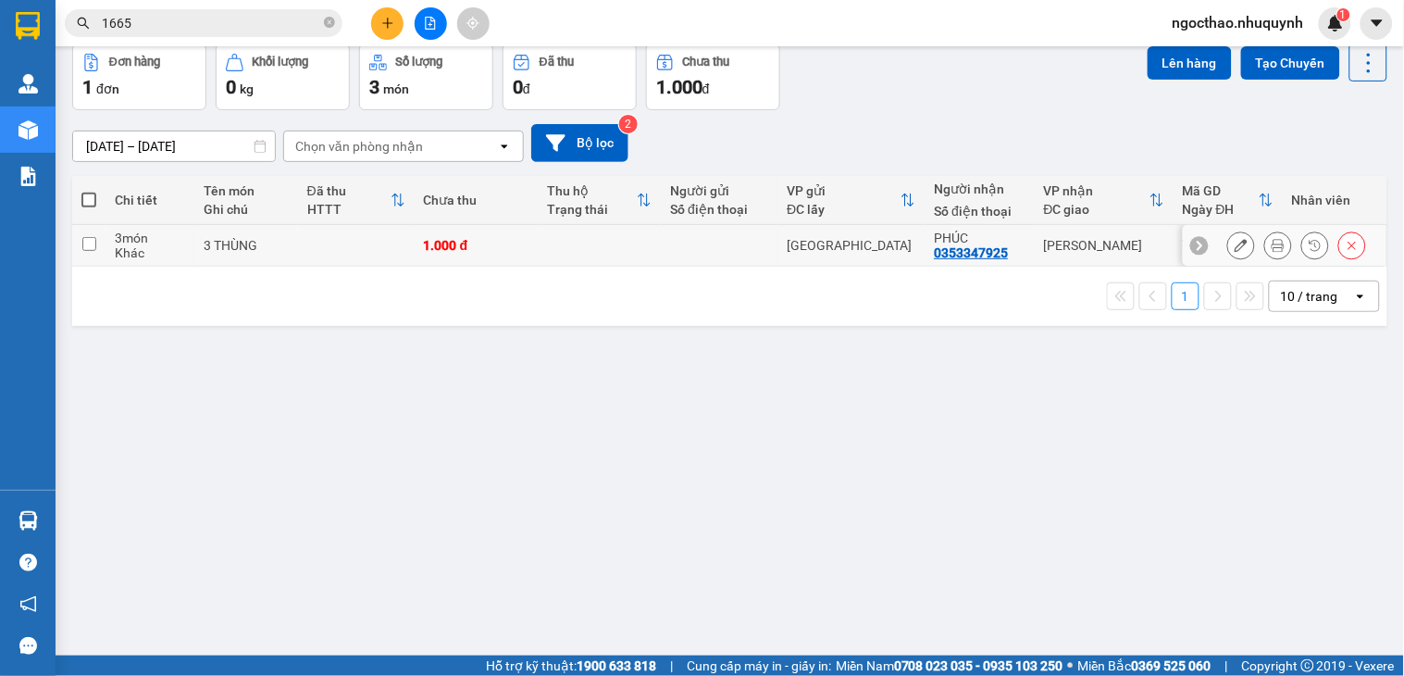  I want to click on div: Người gửi, so click(719, 191).